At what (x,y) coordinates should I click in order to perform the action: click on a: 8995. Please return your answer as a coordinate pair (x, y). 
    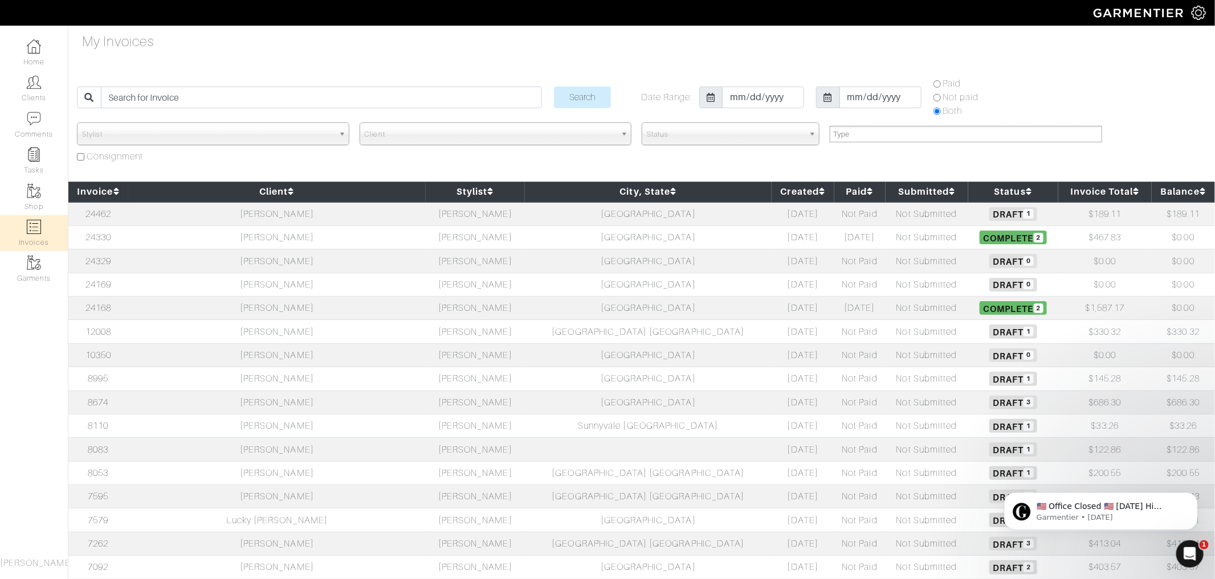
    Looking at the image, I should click on (98, 379).